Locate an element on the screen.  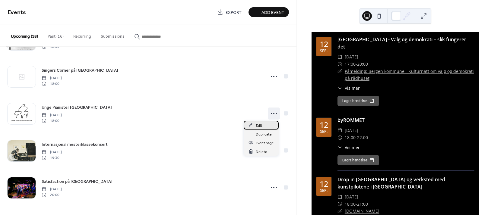
a: Export is located at coordinates (229, 12).